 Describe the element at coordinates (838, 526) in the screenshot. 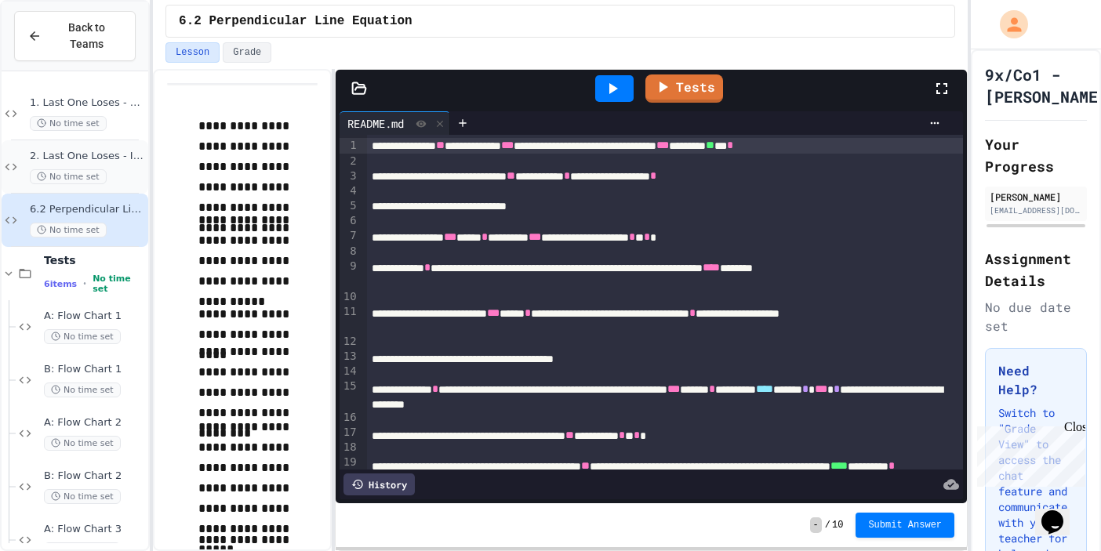

I see `span: 10` at that location.